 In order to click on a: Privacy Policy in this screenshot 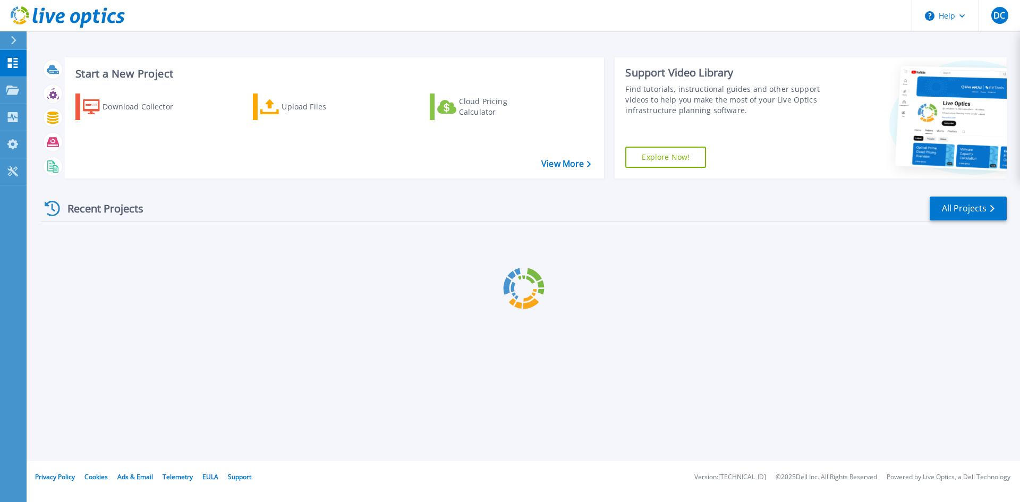, I will do `click(55, 476)`.